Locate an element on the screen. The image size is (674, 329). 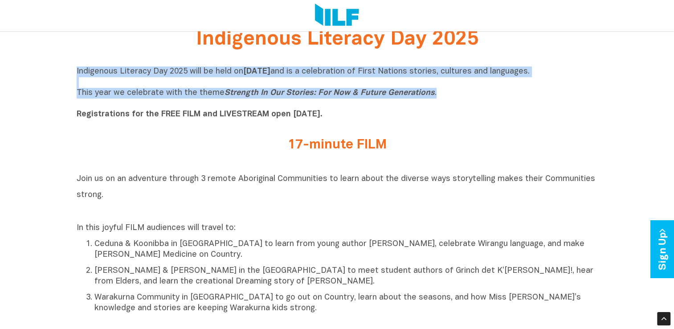
p: In this joyful FILM audiences will travel to: is located at coordinates (337, 228).